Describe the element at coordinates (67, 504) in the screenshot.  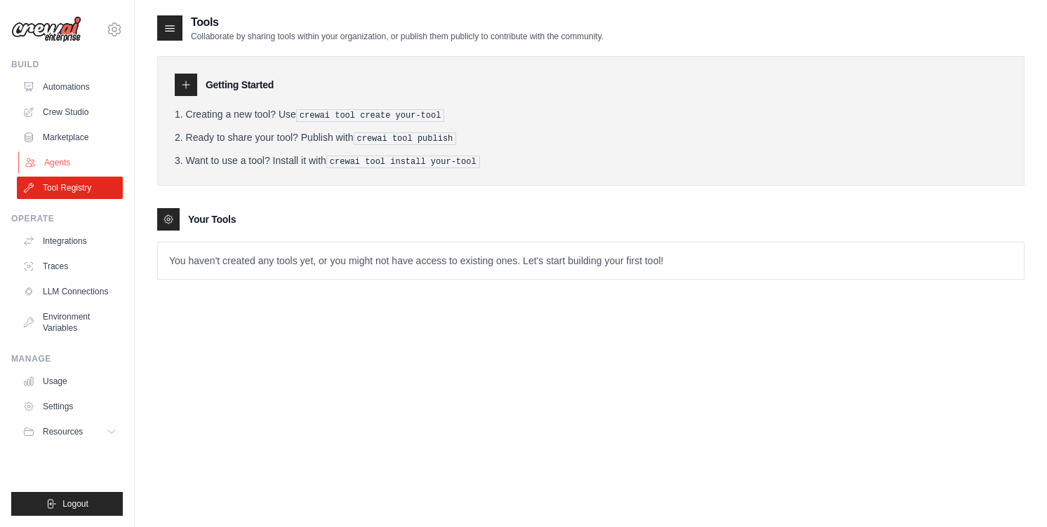
I see `button: Logout` at that location.